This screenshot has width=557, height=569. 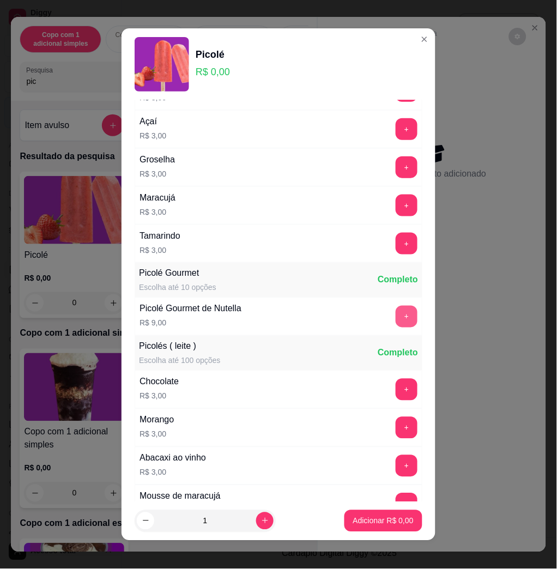 What do you see at coordinates (178, 288) in the screenshot?
I see `div: Escolha até 10 opções` at bounding box center [178, 288].